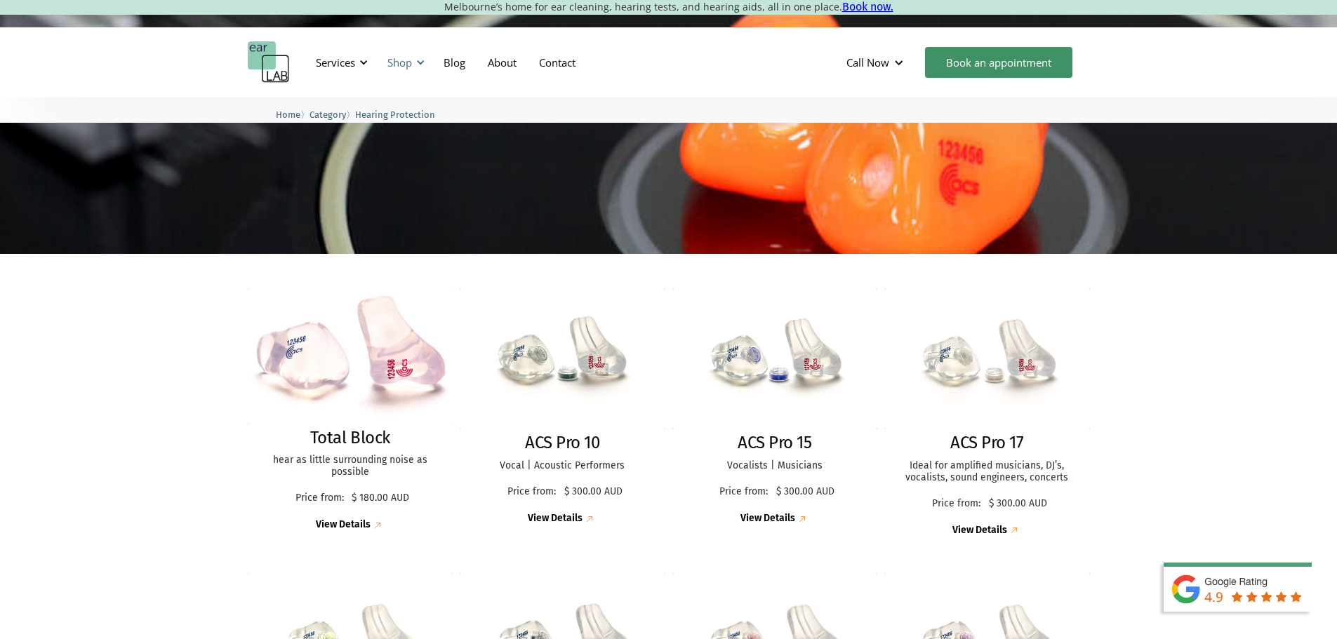  I want to click on a: ACS Pro 10ACS Pro 10Vocal | Acoustic PerformersPrice from:$ 300.00 AUDView Details, so click(562, 407).